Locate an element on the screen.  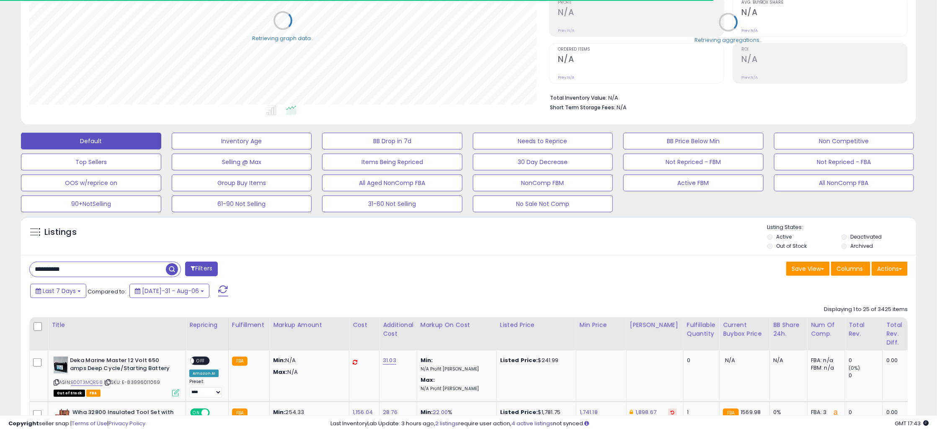
button: Items Being Repriced is located at coordinates (392, 162).